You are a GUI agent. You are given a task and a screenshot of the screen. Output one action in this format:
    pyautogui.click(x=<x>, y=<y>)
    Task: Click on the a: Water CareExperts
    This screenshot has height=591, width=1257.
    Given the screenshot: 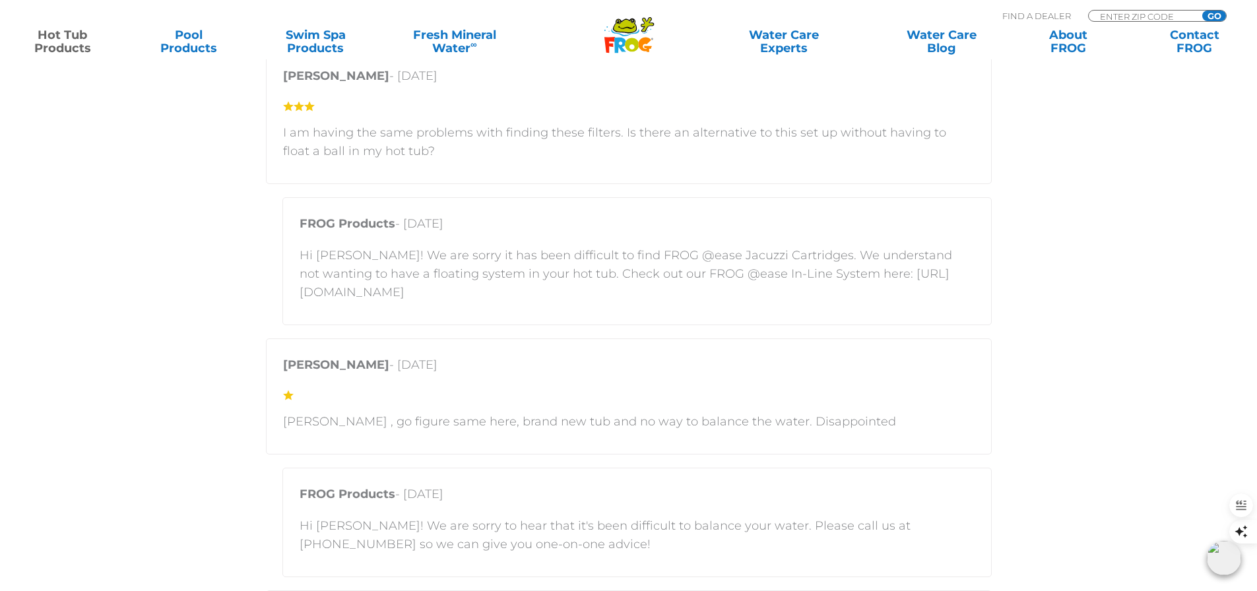 What is the action you would take?
    pyautogui.click(x=784, y=42)
    